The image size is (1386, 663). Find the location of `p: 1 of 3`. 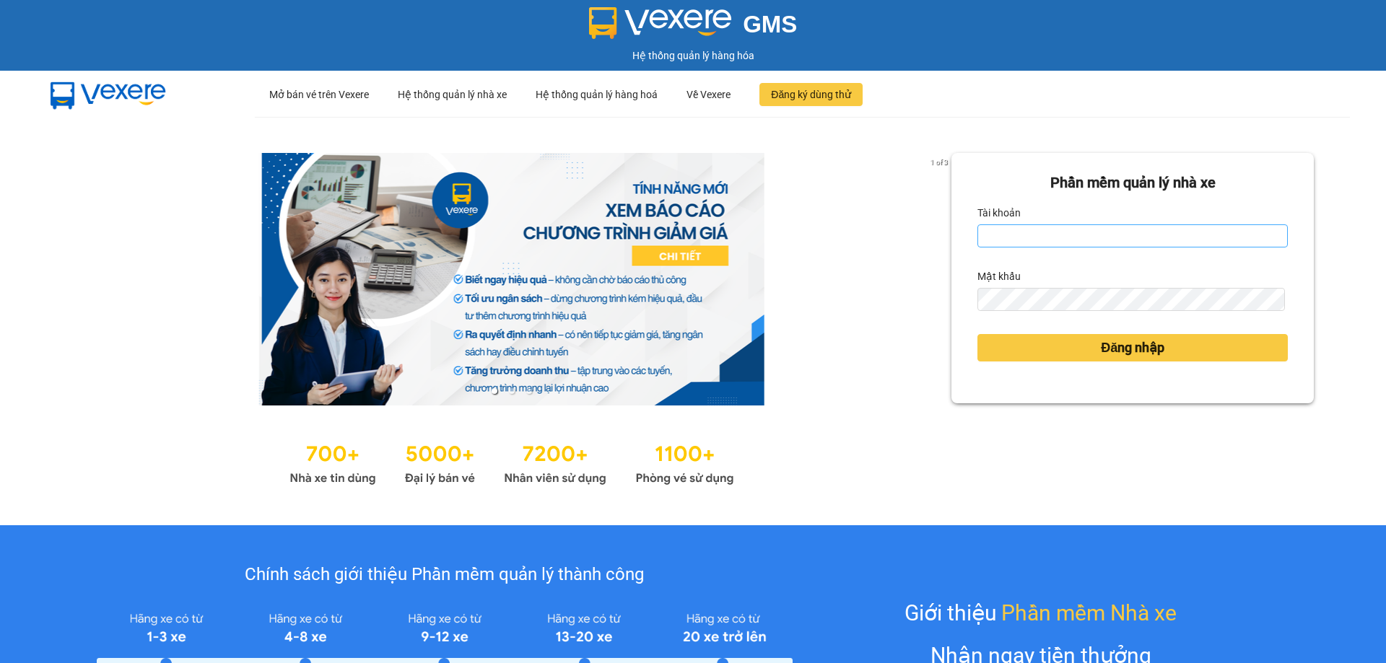

p: 1 of 3 is located at coordinates (938, 162).